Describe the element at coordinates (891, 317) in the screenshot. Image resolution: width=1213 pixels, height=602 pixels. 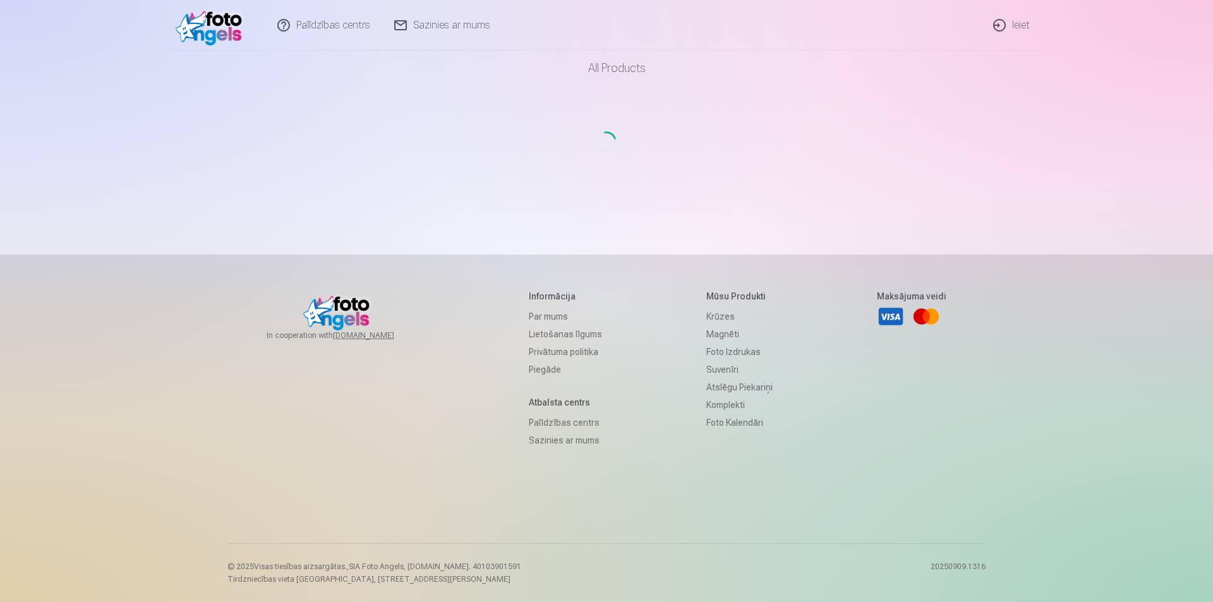
I see `a: Visa` at that location.